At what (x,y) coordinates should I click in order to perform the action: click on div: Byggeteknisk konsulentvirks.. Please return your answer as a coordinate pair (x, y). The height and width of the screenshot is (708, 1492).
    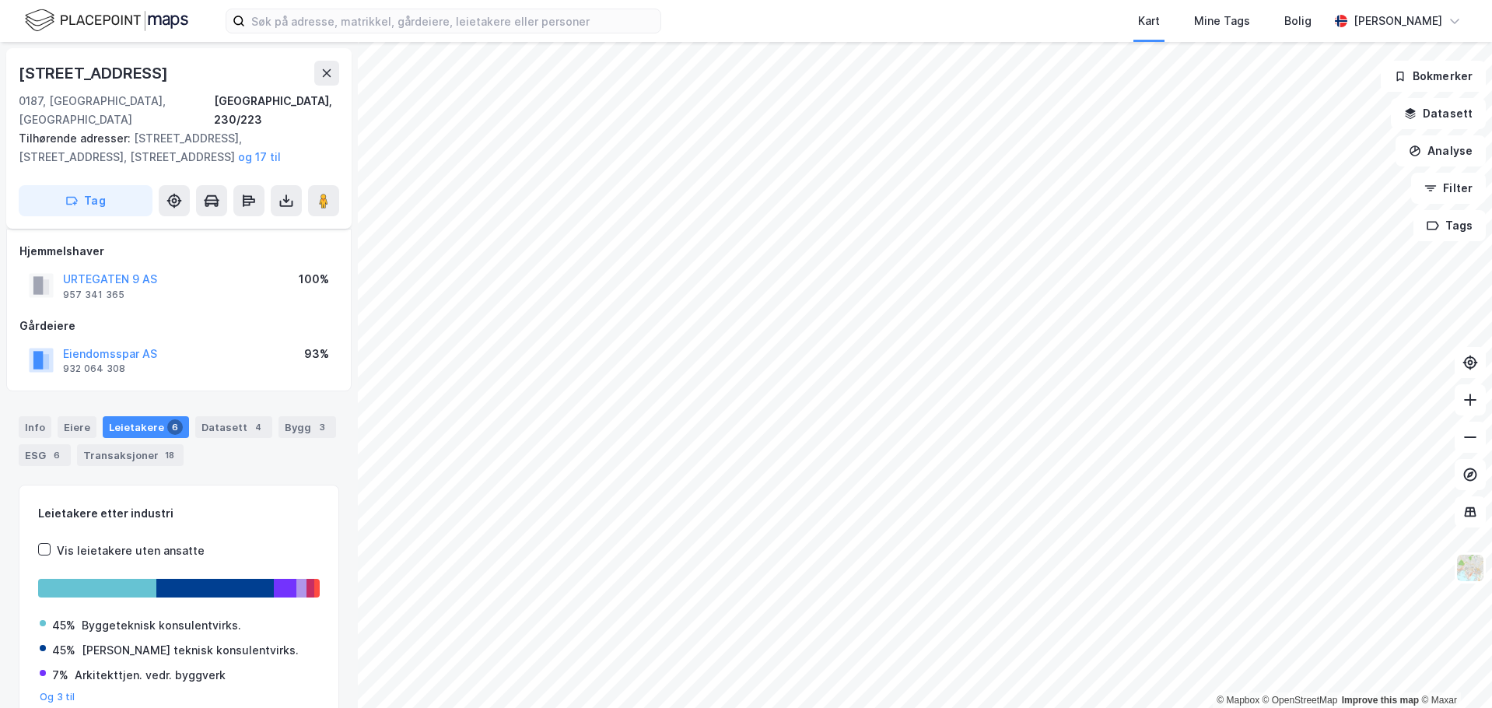
    Looking at the image, I should click on (161, 625).